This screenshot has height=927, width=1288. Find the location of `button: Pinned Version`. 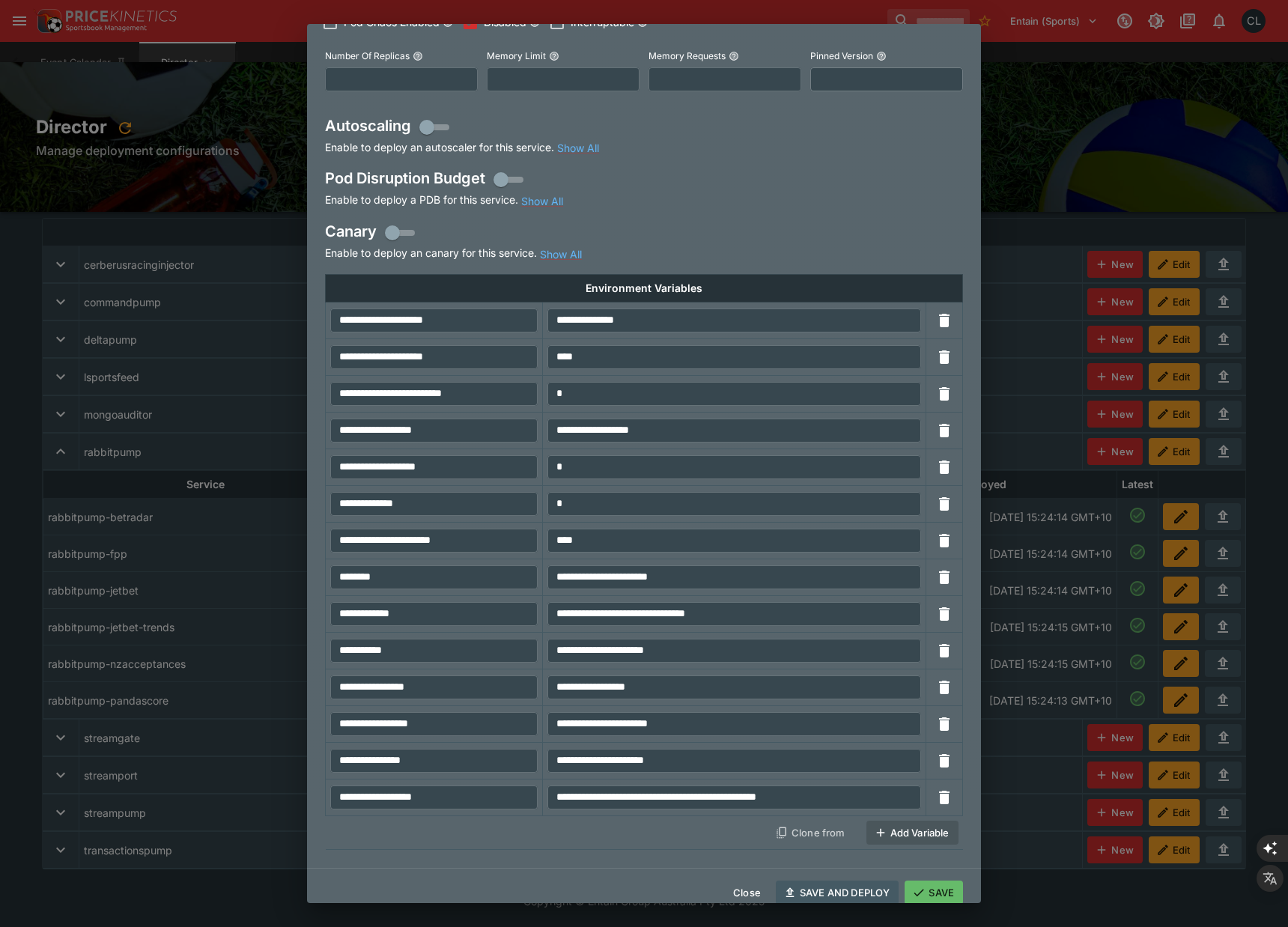

button: Pinned Version is located at coordinates (881, 56).